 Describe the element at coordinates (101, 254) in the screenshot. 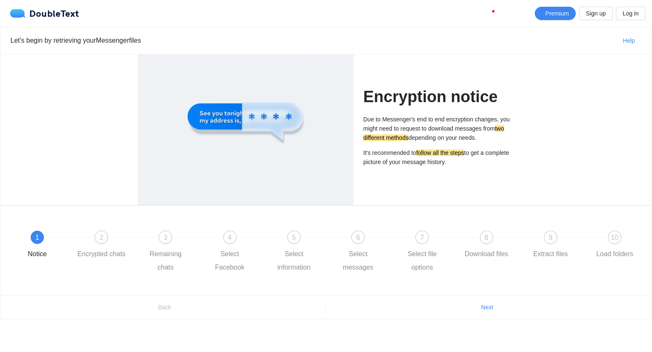

I see `div: Encrypted chats` at that location.